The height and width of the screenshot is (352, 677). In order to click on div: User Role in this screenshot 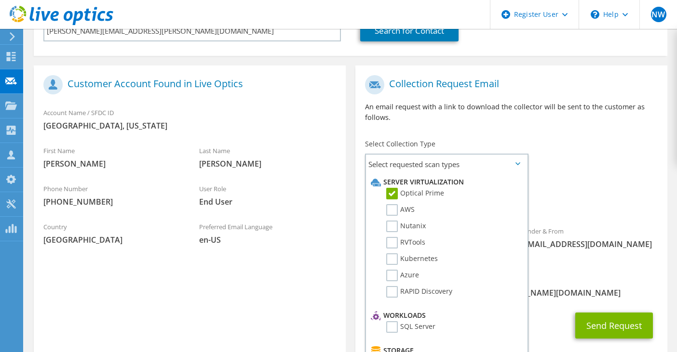, I will do `click(267, 195)`.